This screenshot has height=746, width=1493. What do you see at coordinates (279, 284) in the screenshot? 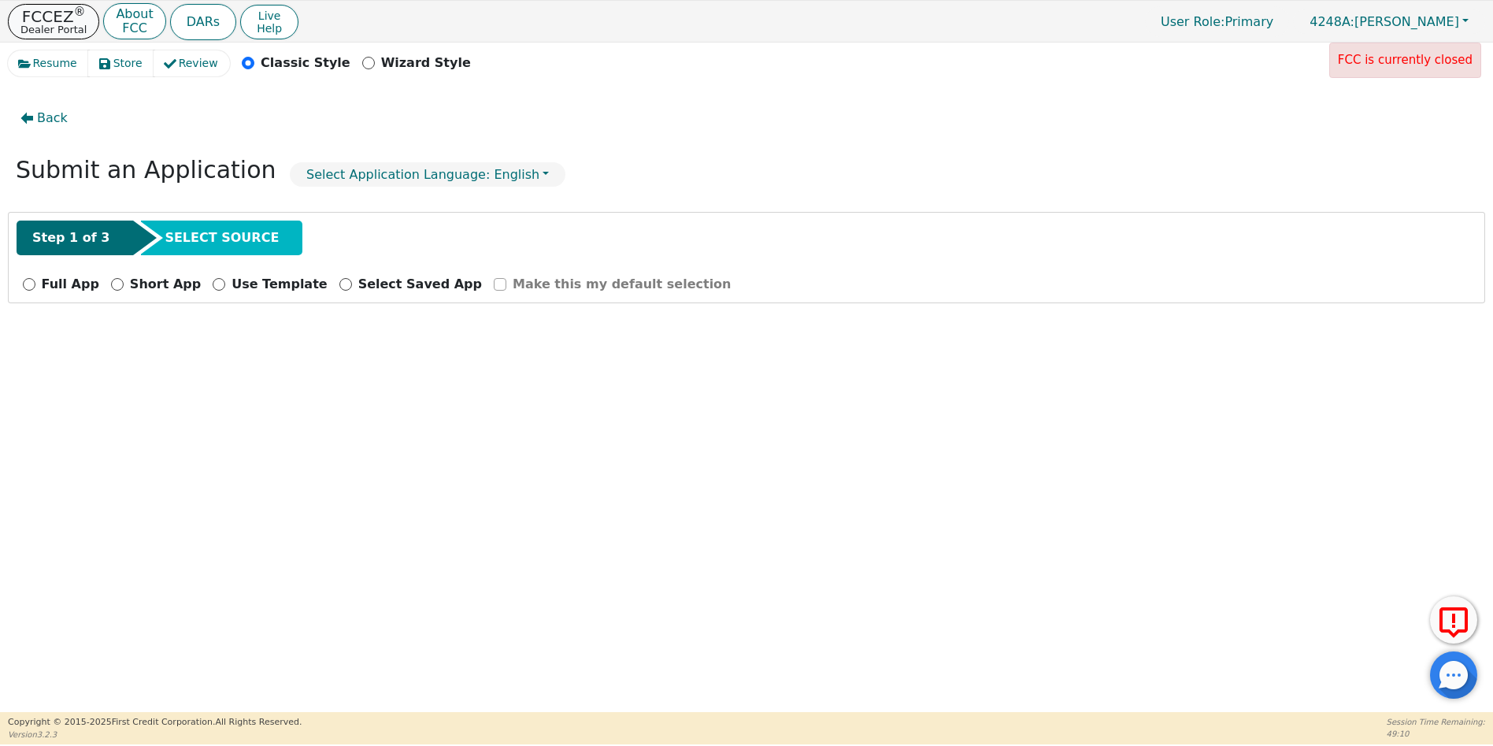
I see `p: Use Template` at bounding box center [279, 284].